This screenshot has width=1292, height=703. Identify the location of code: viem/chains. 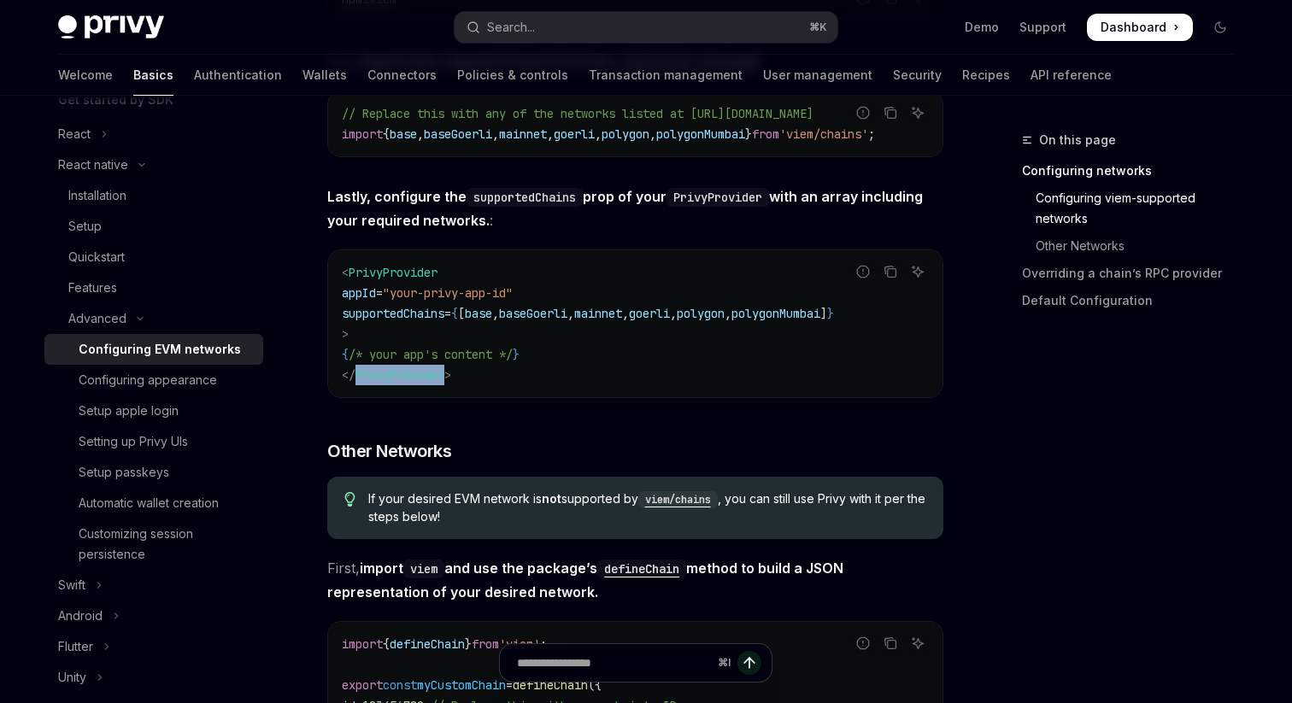
(678, 500).